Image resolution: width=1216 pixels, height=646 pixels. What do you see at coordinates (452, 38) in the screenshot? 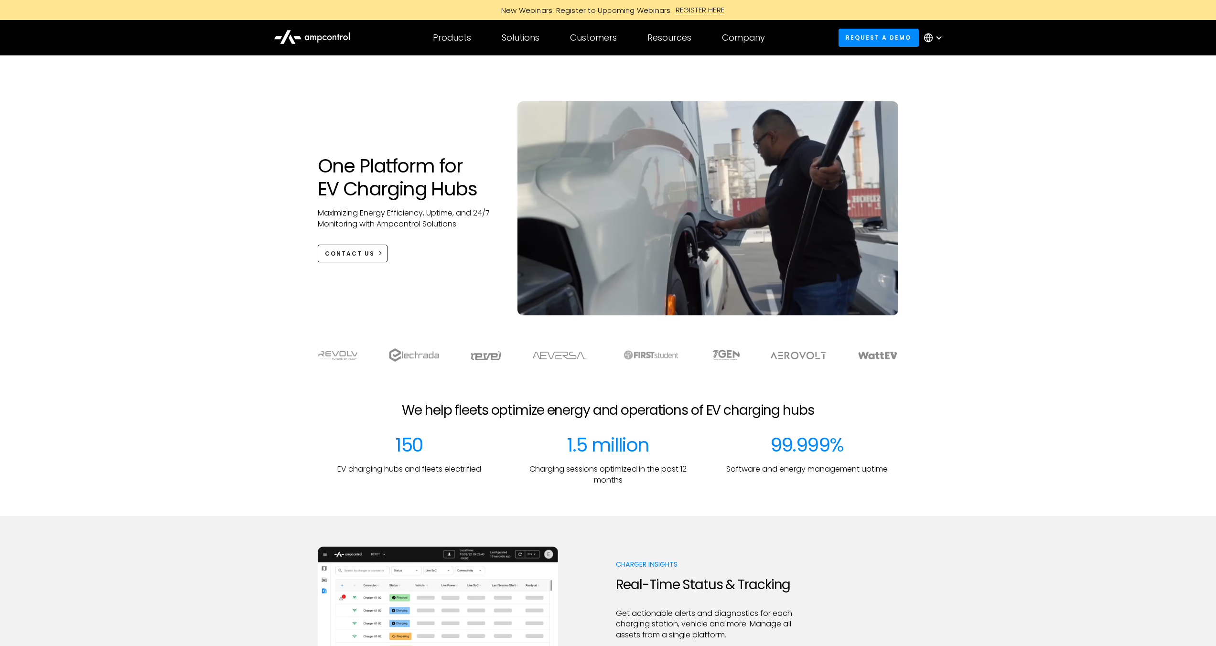
I see `div: Products` at bounding box center [452, 38].